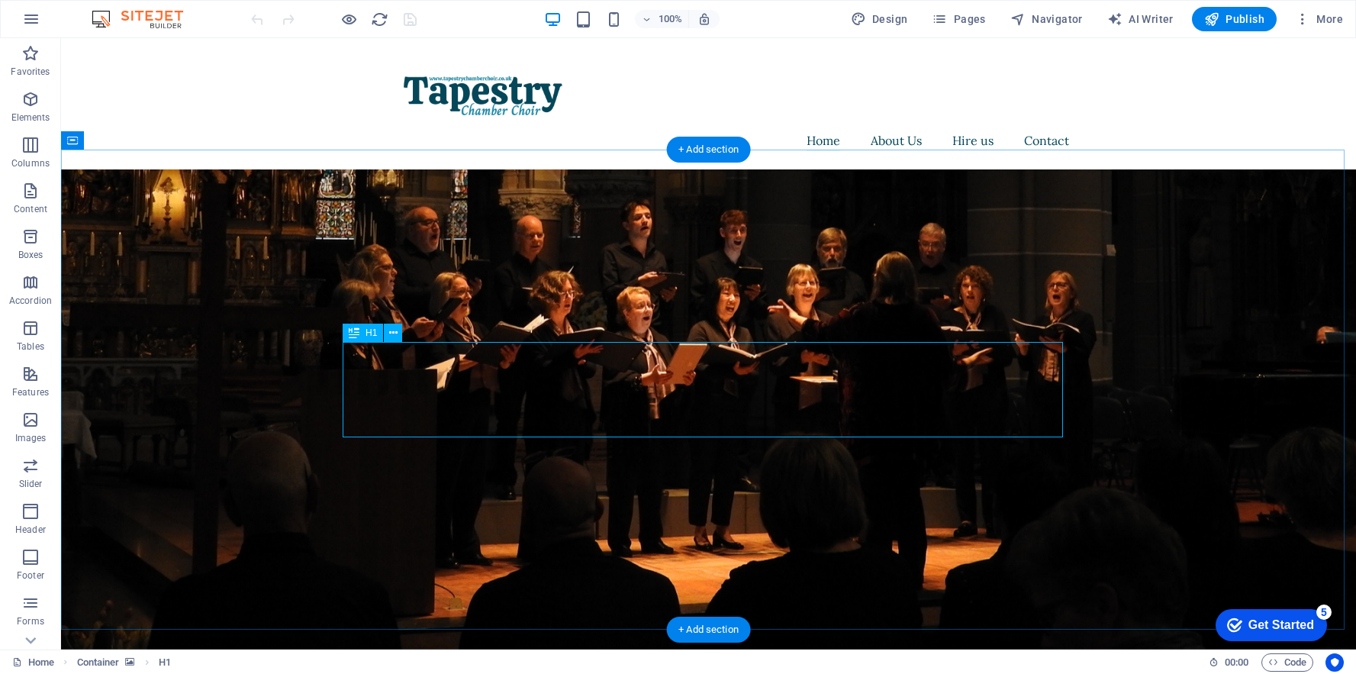 This screenshot has width=1356, height=674. I want to click on button: Navigator, so click(1046, 19).